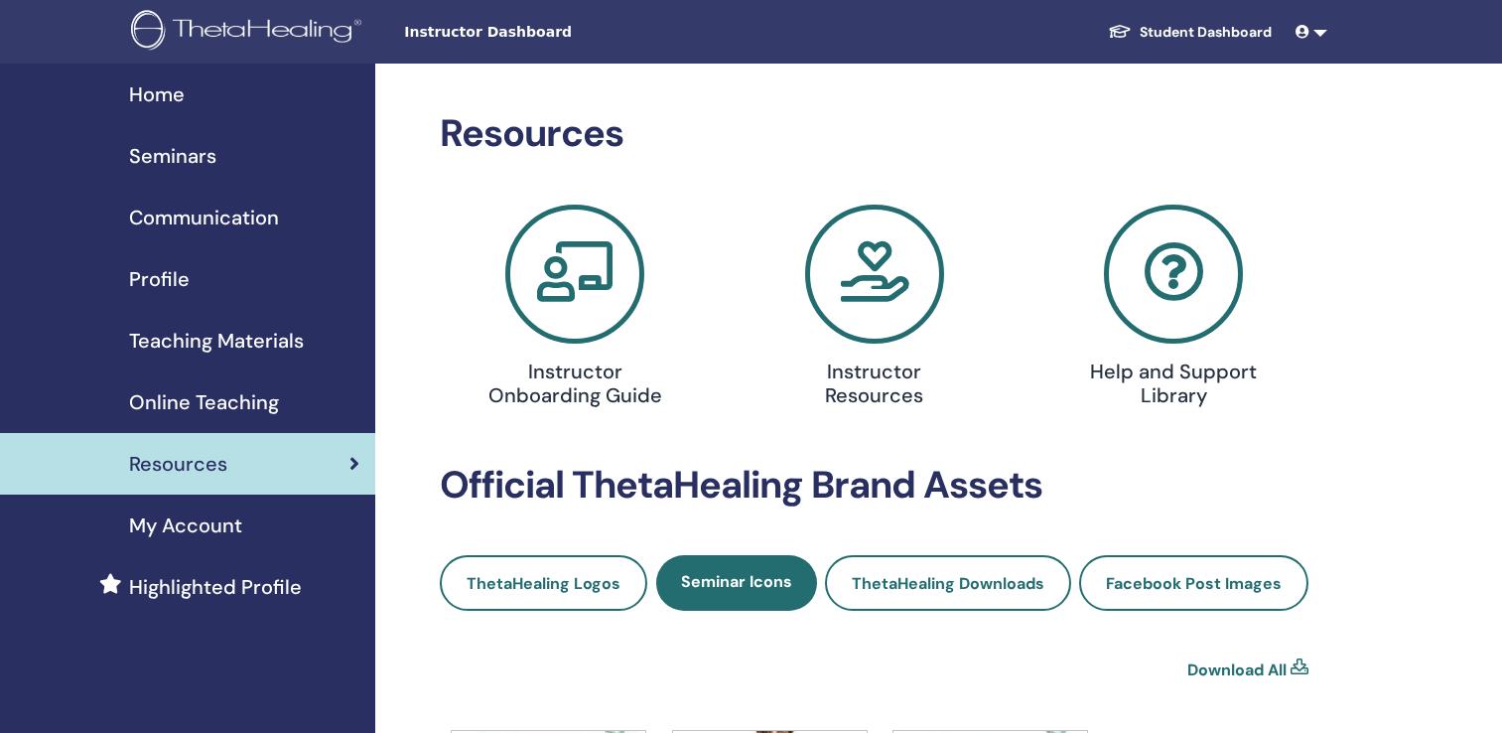 Image resolution: width=1502 pixels, height=733 pixels. I want to click on span: ThetaHealing Downloads, so click(948, 583).